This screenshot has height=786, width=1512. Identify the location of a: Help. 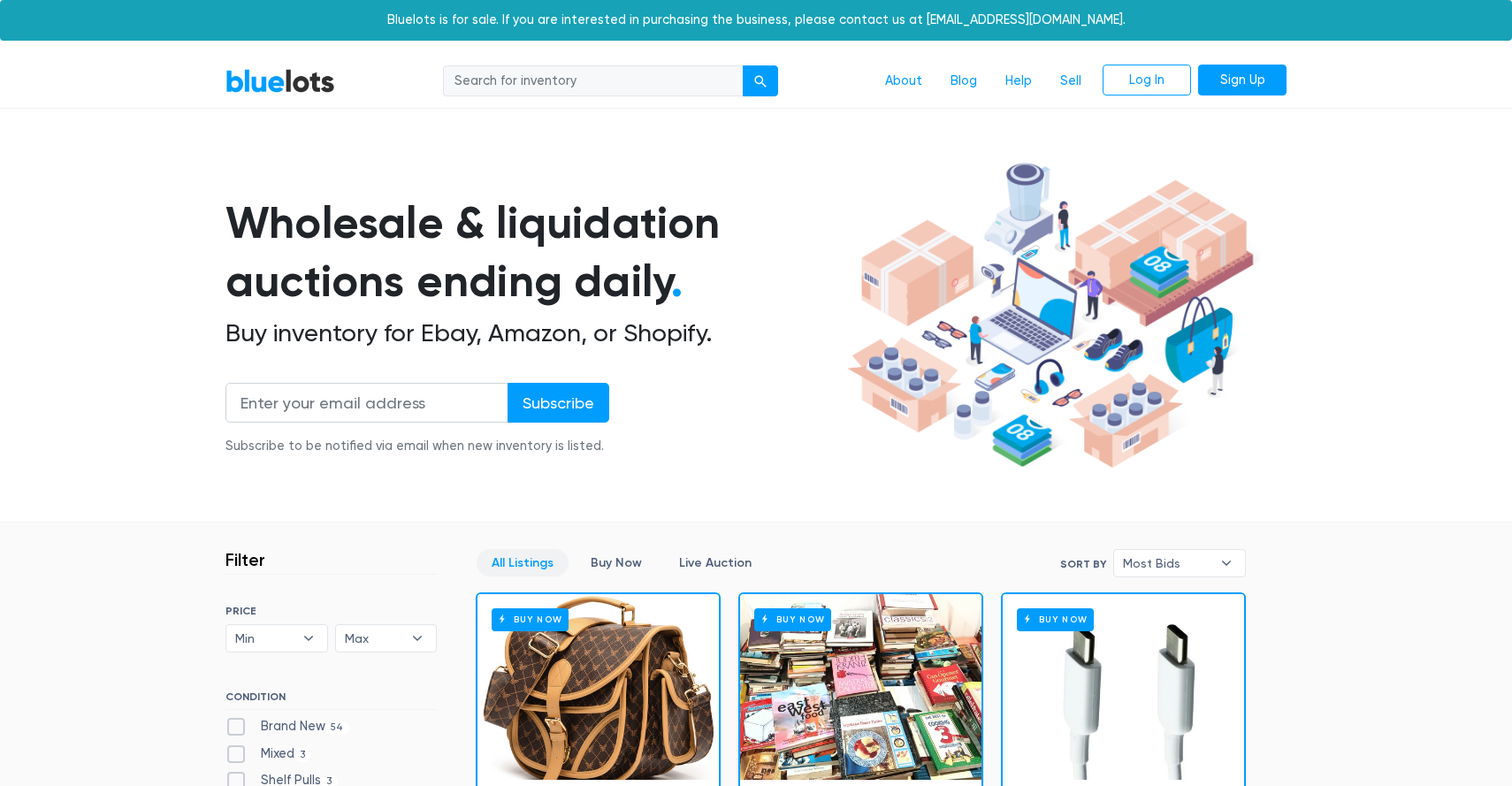
(1018, 81).